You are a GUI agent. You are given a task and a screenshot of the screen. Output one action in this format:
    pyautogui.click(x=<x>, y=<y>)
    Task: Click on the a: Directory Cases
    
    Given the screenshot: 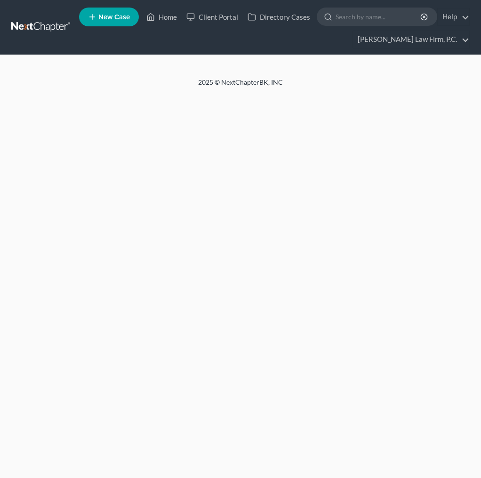 What is the action you would take?
    pyautogui.click(x=278, y=17)
    